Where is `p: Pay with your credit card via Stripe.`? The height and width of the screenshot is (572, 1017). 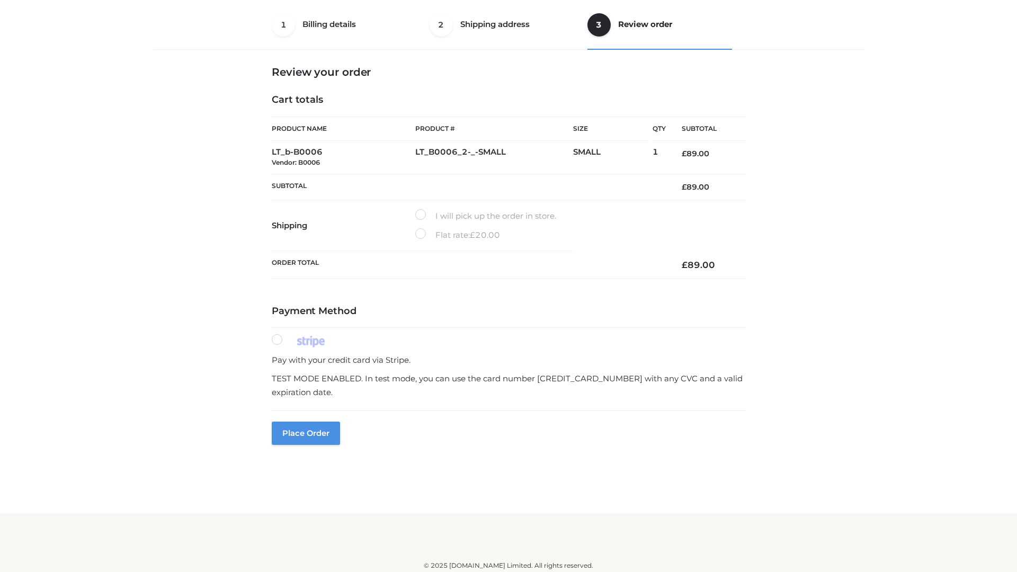
p: Pay with your credit card via Stripe. is located at coordinates (509, 360).